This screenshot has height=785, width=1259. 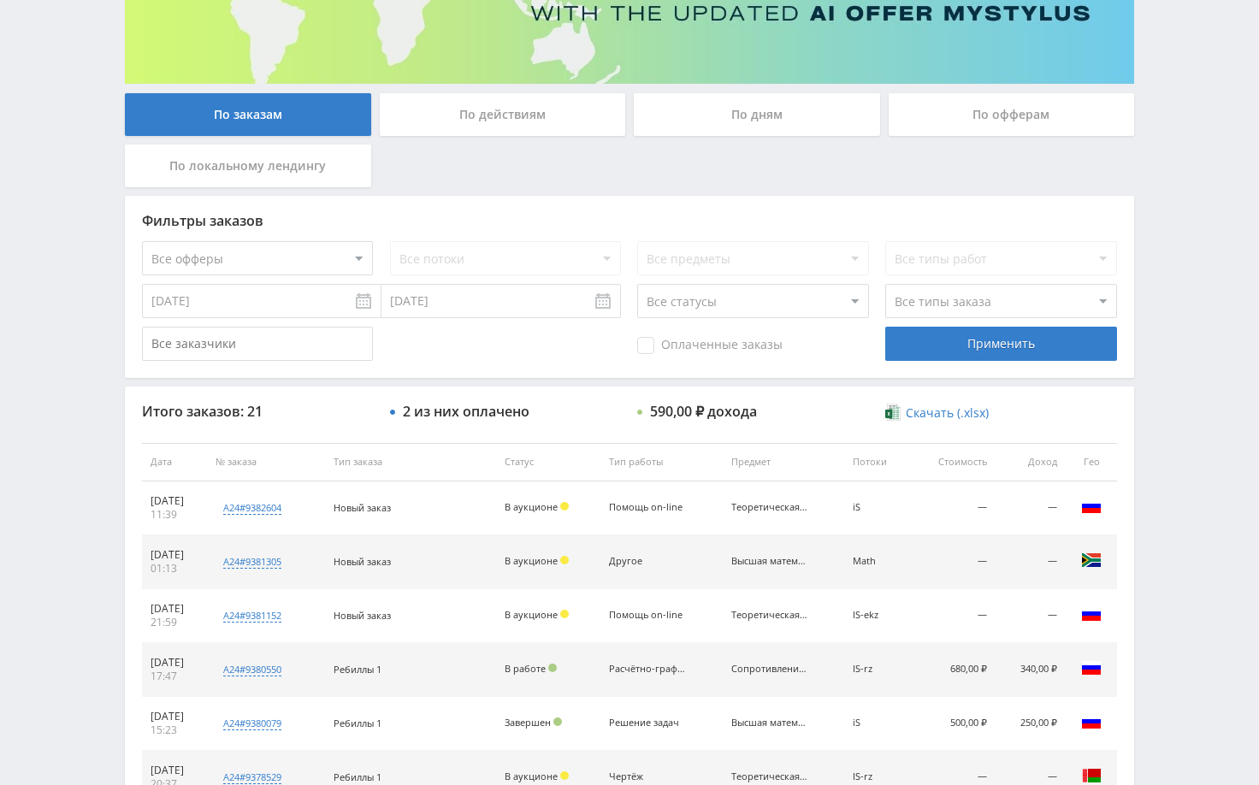 I want to click on th: Потоки, so click(x=877, y=462).